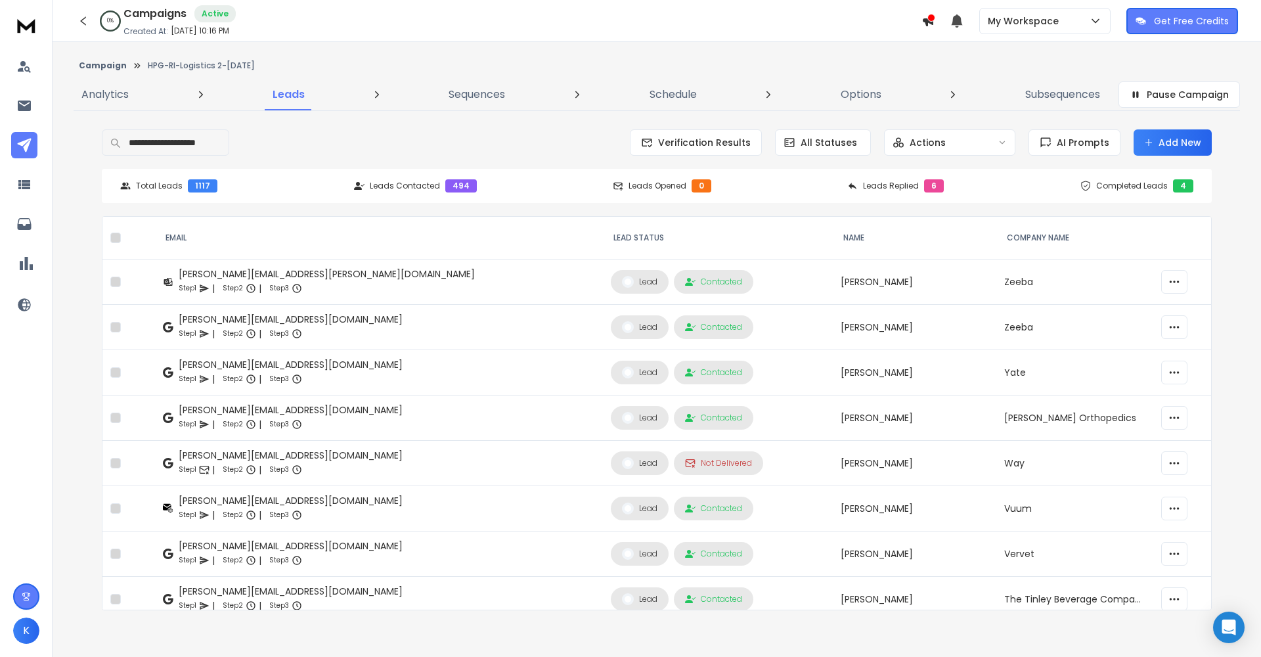 This screenshot has width=1261, height=657. I want to click on td: The Tinley Beverage Company, so click(1074, 599).